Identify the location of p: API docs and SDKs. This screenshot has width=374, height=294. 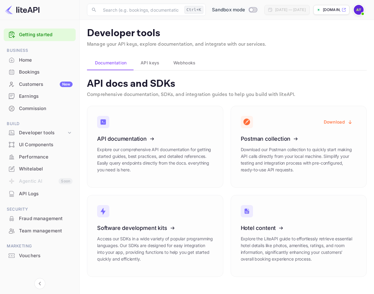
(227, 84).